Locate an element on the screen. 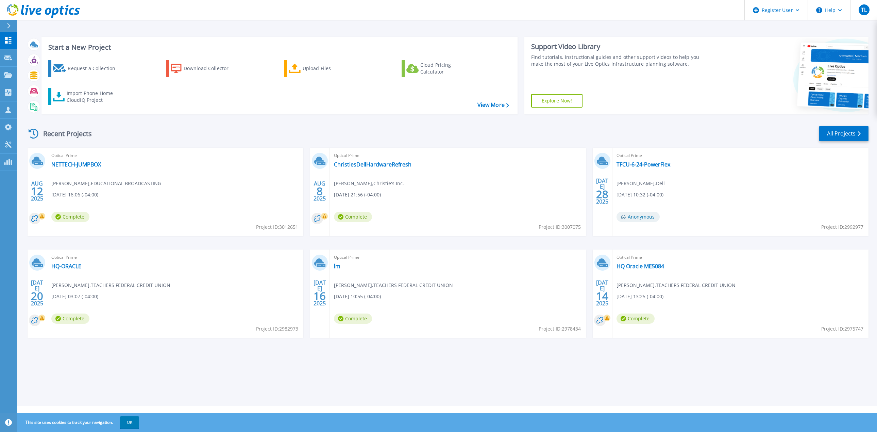 This screenshot has height=432, width=877. span: 16 is located at coordinates (320, 296).